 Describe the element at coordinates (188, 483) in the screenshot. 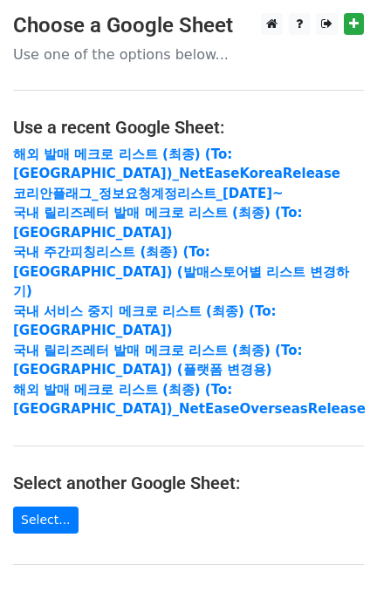

I see `h4: Select another Google Sheet:` at that location.